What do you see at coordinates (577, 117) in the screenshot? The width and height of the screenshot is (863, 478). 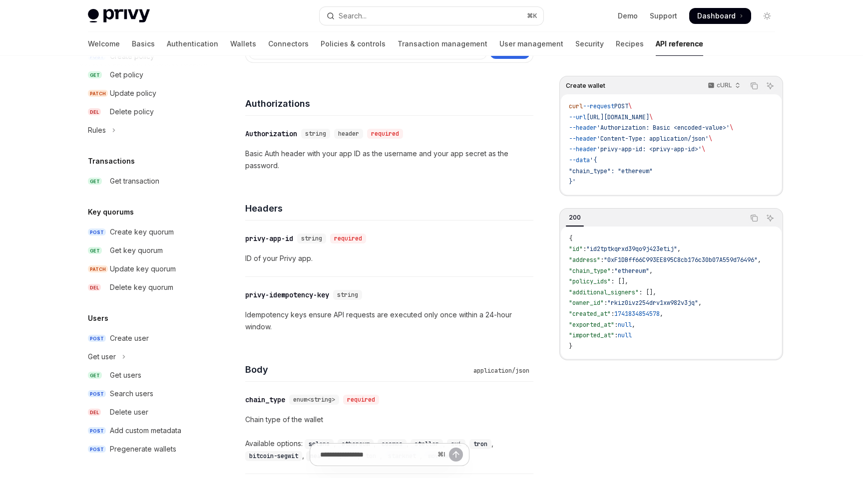 I see `span: --url` at bounding box center [577, 117].